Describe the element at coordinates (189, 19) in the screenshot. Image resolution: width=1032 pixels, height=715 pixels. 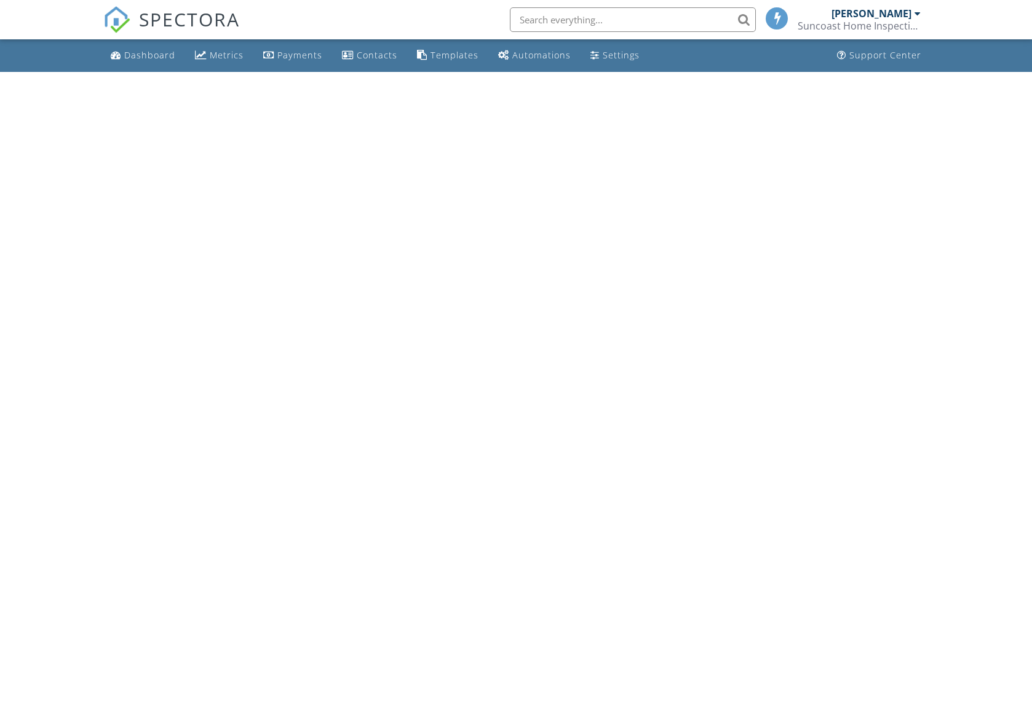
I see `span: SPECTORA` at that location.